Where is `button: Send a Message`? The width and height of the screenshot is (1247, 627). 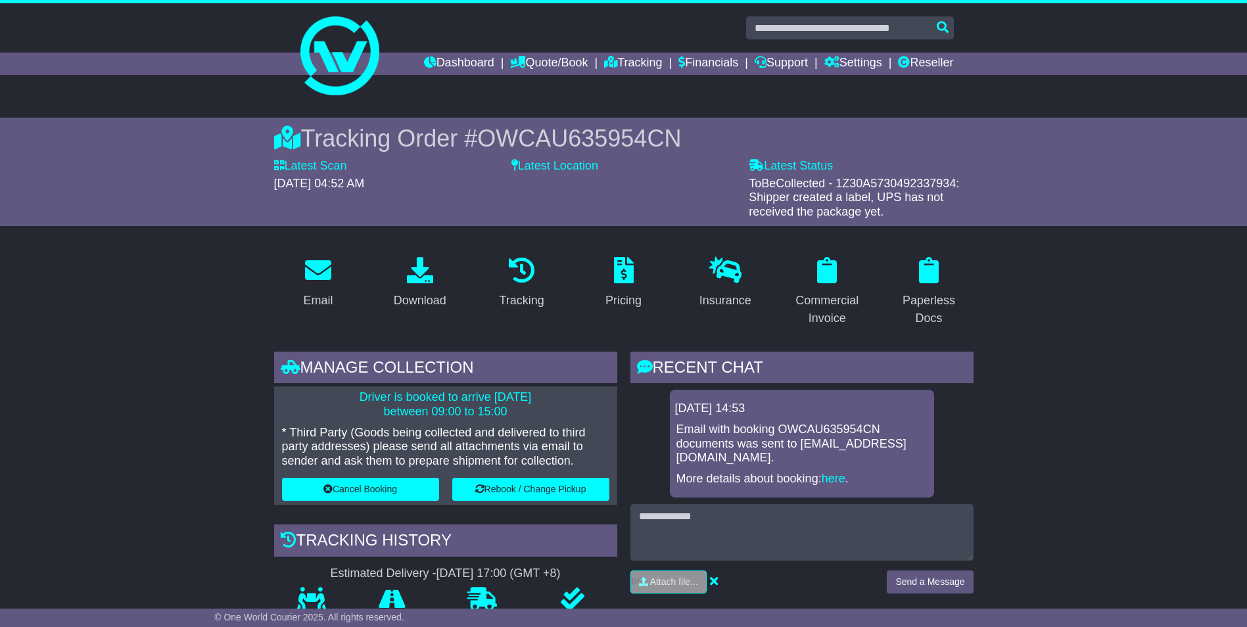 button: Send a Message is located at coordinates (929, 582).